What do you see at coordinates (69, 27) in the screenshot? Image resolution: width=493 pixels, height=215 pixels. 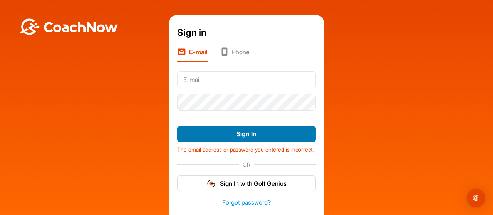 I see `img: BwLJSsUCoWCh5upNqxVrqldRgqLPVwmV24tXu5FoVAoFEpwwqQ3VIfuoInZCoVCoTD4vwADAC3ZFMkVEQFDAAAAAElFTkSuQmCC` at bounding box center [69, 27].